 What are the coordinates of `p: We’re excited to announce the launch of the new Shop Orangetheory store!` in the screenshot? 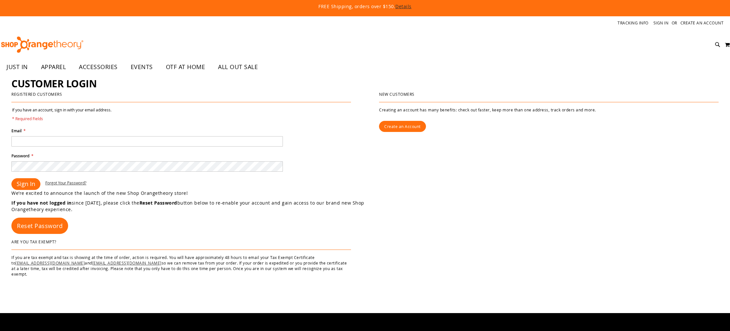 It's located at (188, 193).